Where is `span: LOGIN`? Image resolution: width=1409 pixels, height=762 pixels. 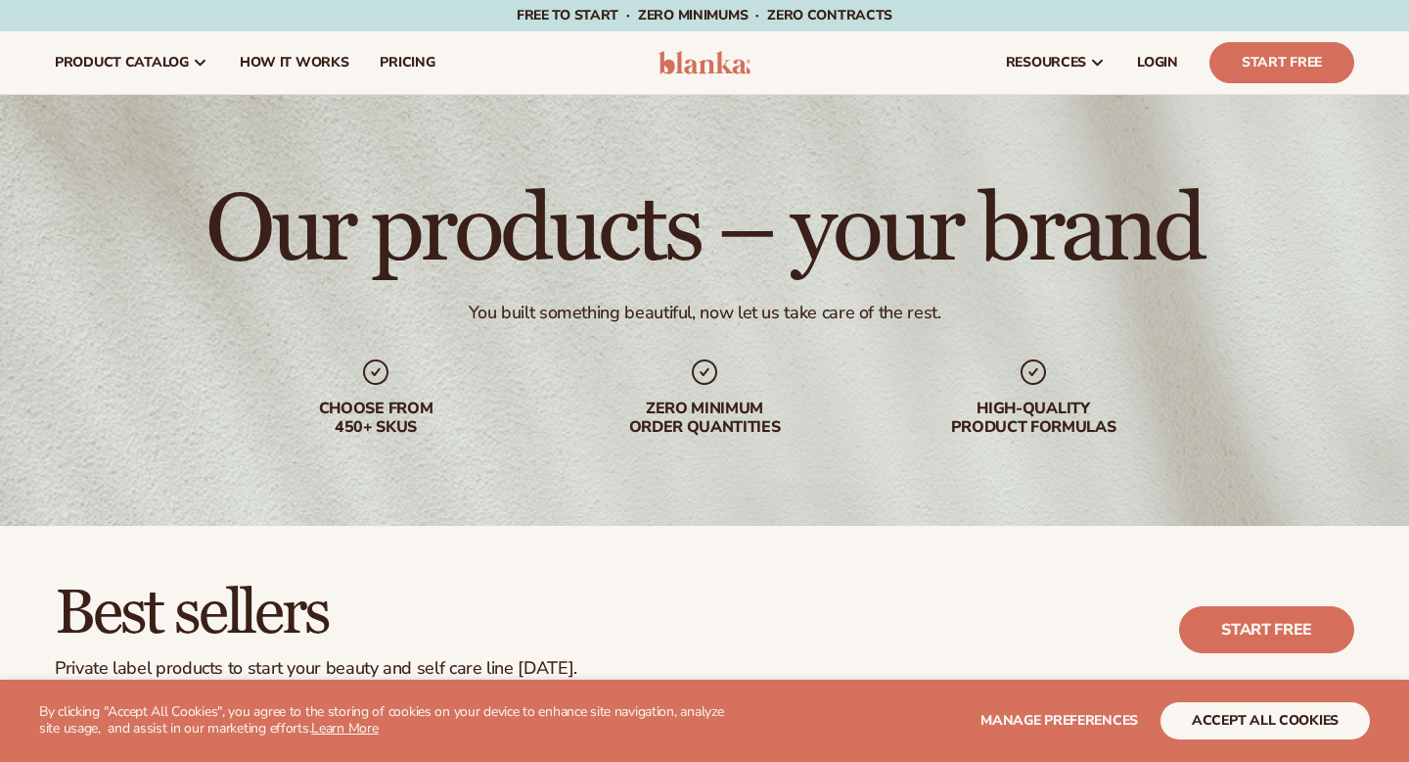
span: LOGIN is located at coordinates (1158, 63).